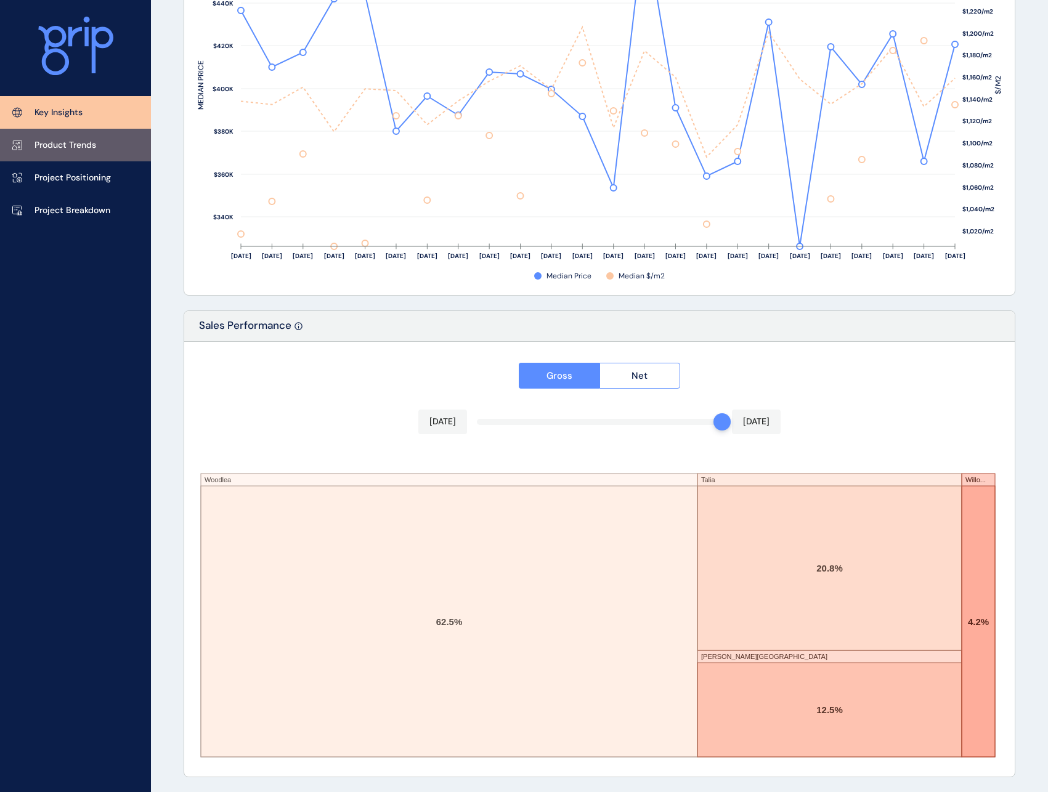 Image resolution: width=1048 pixels, height=792 pixels. I want to click on text: $1,060/m2, so click(978, 187).